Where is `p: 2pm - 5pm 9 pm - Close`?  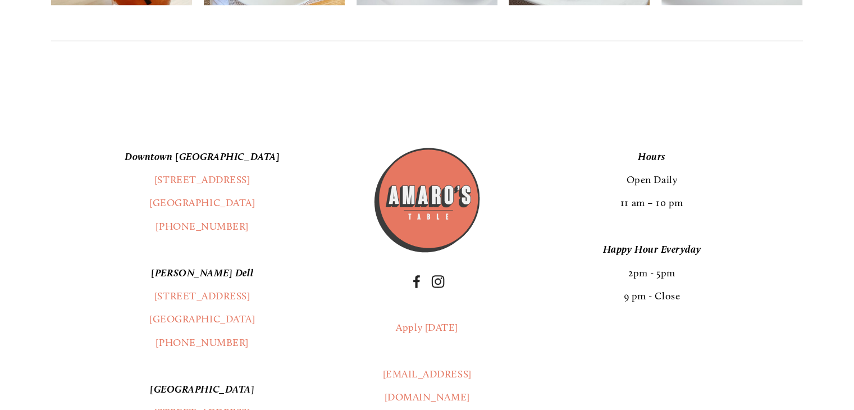 p: 2pm - 5pm 9 pm - Close is located at coordinates (652, 273).